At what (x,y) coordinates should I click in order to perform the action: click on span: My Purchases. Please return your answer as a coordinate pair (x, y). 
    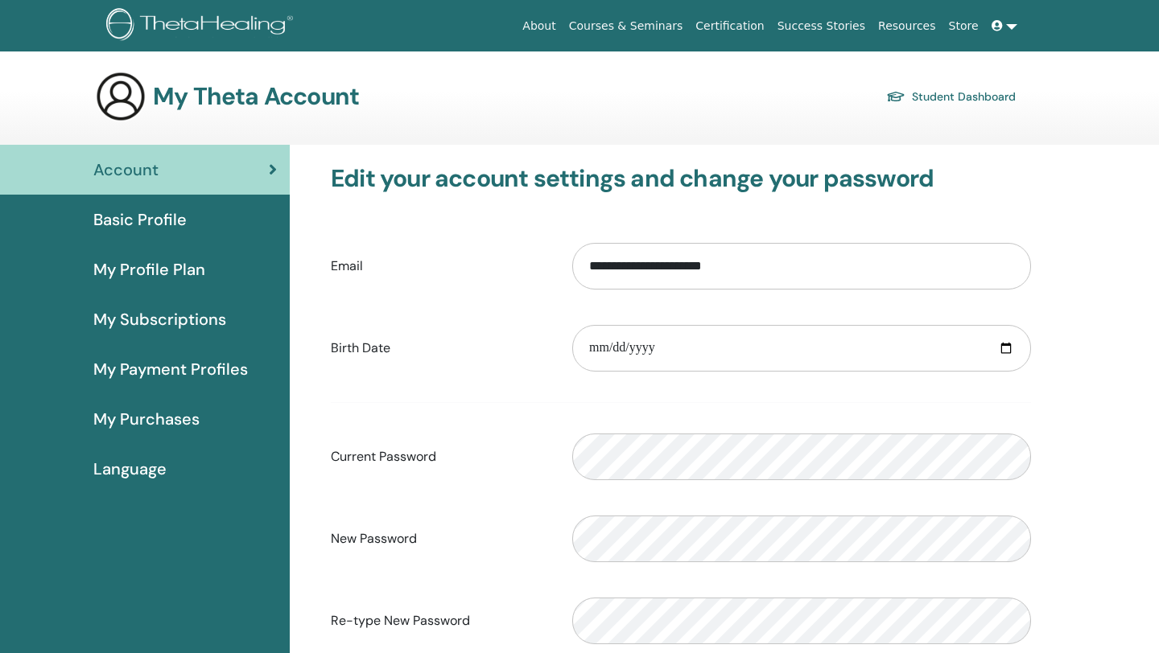
    Looking at the image, I should click on (146, 419).